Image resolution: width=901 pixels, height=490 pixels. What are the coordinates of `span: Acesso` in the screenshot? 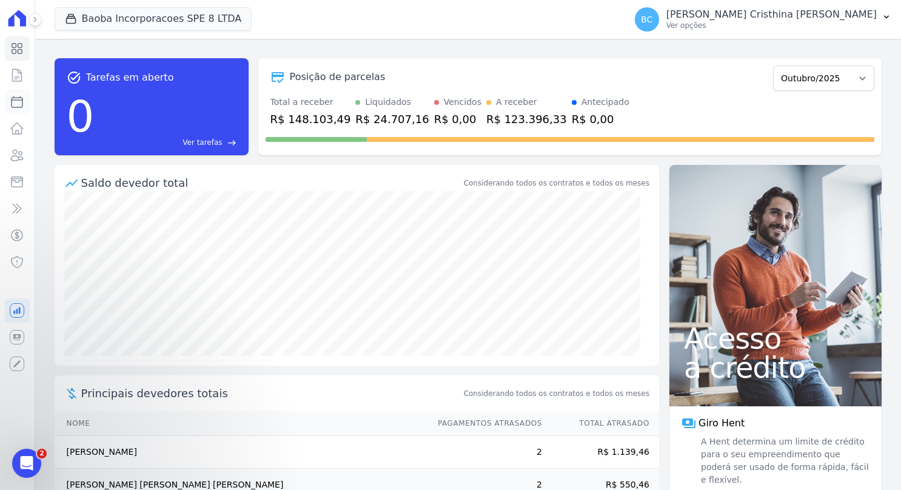 It's located at (776, 338).